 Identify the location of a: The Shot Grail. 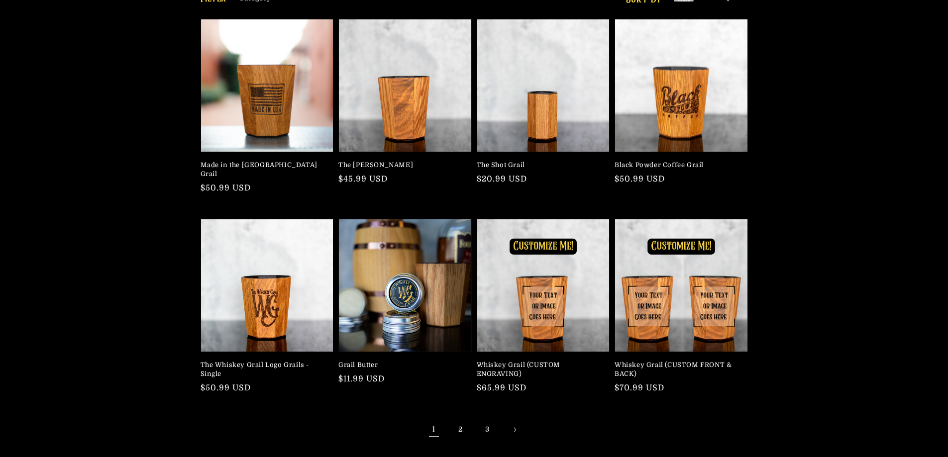
(541, 165).